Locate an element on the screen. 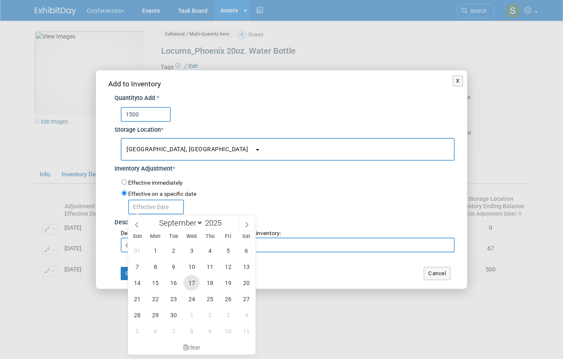 This screenshot has width=563, height=359. span: October 7, 2025 is located at coordinates (173, 331).